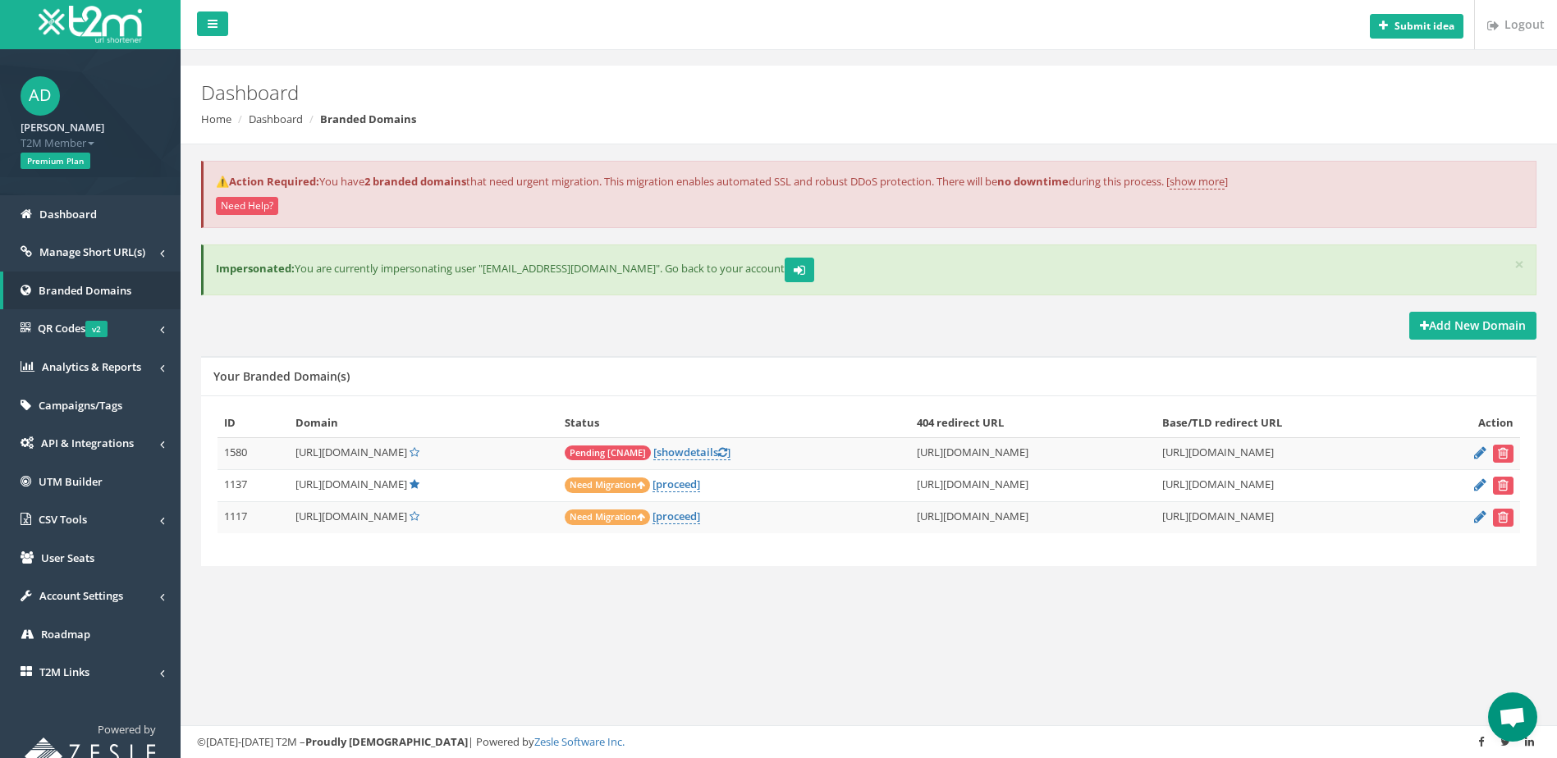 This screenshot has height=758, width=1557. I want to click on span: Account Settings, so click(81, 596).